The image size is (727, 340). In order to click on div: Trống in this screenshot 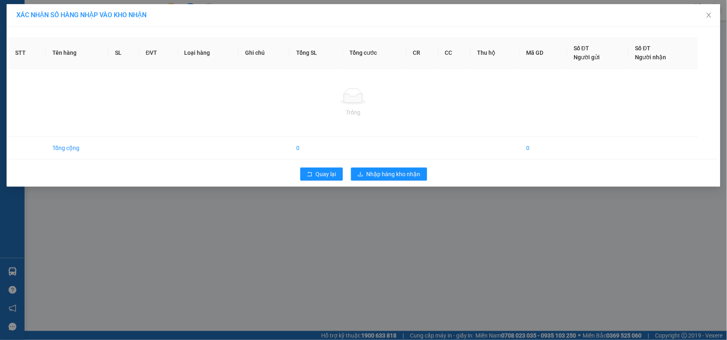, I will do `click(353, 112)`.